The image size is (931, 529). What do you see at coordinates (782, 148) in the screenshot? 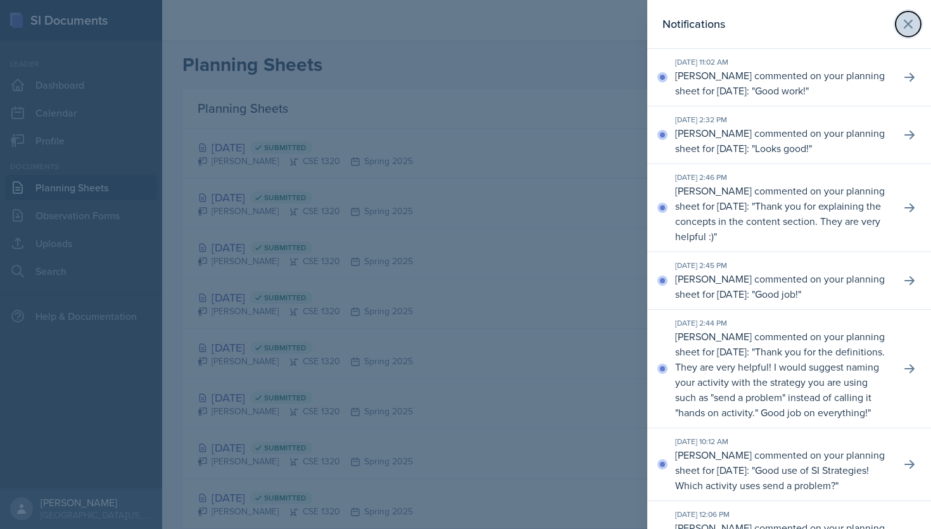
I see `p: Looks good!` at bounding box center [782, 148].